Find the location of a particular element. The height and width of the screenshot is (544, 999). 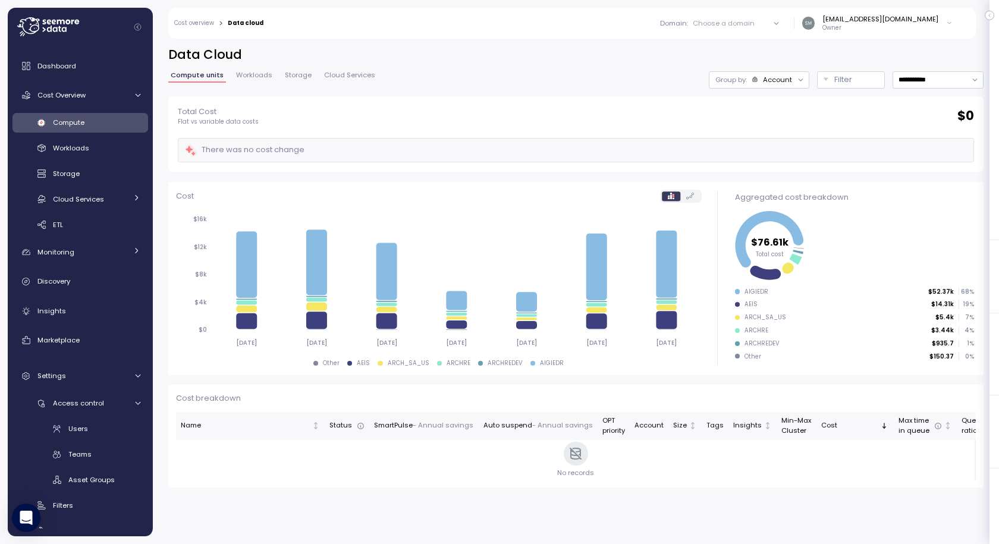

a: Dashboard is located at coordinates (80, 66).